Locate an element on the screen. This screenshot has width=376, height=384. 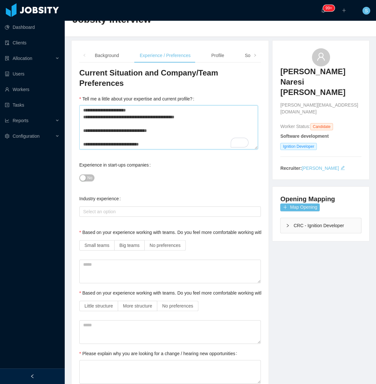
label: Based on your experience working with teams. Do you feel more comfortable working with more struc... is located at coordinates (223, 293).